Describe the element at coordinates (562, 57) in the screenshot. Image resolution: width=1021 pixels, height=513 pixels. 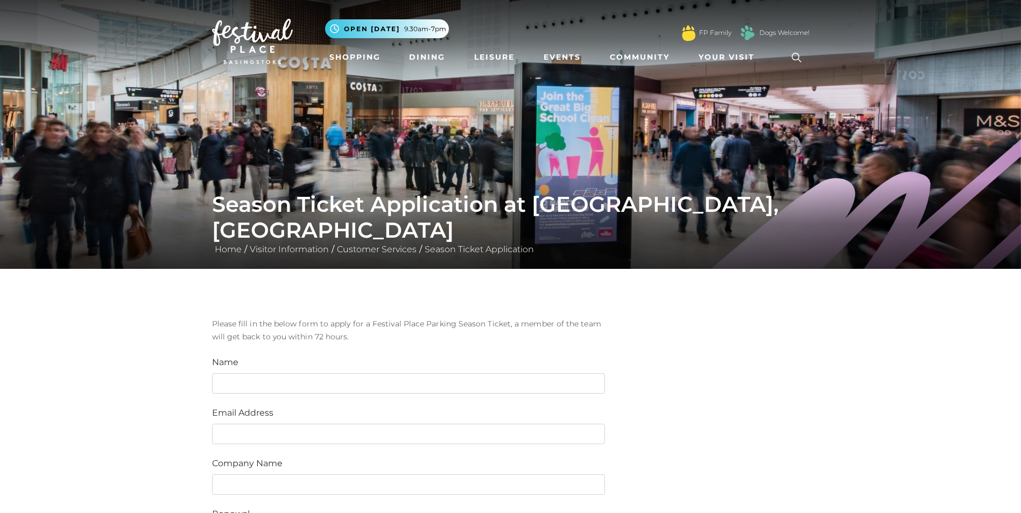
I see `a: Events` at that location.